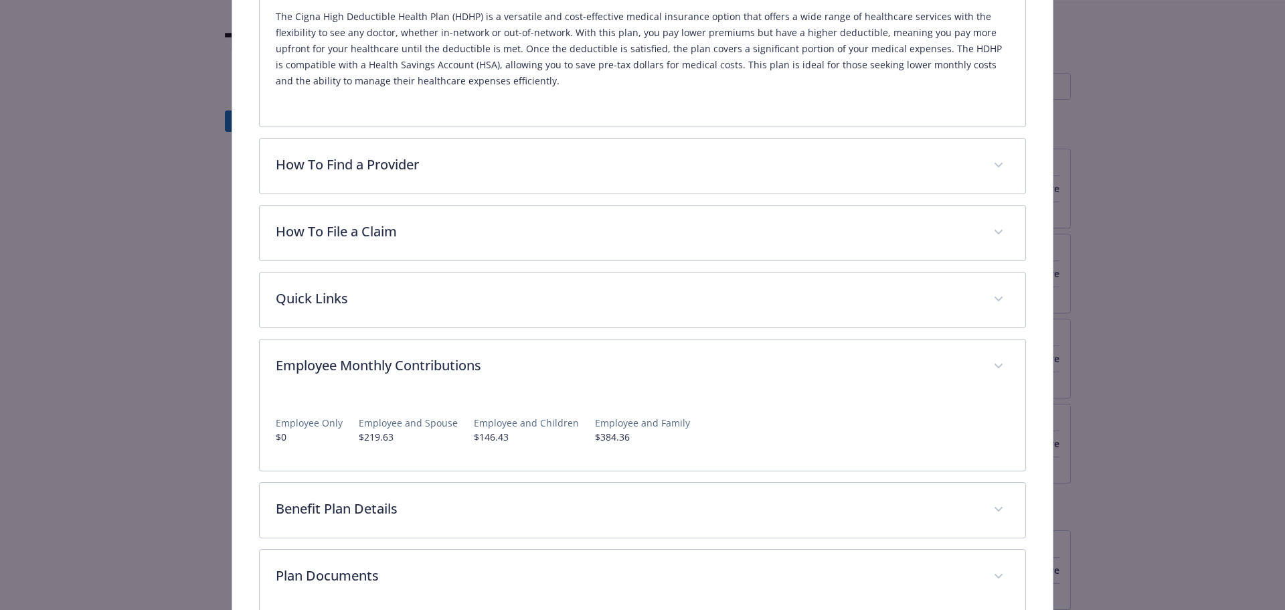 The width and height of the screenshot is (1285, 610). Describe the element at coordinates (642, 166) in the screenshot. I see `div: How To Find a Provider` at that location.